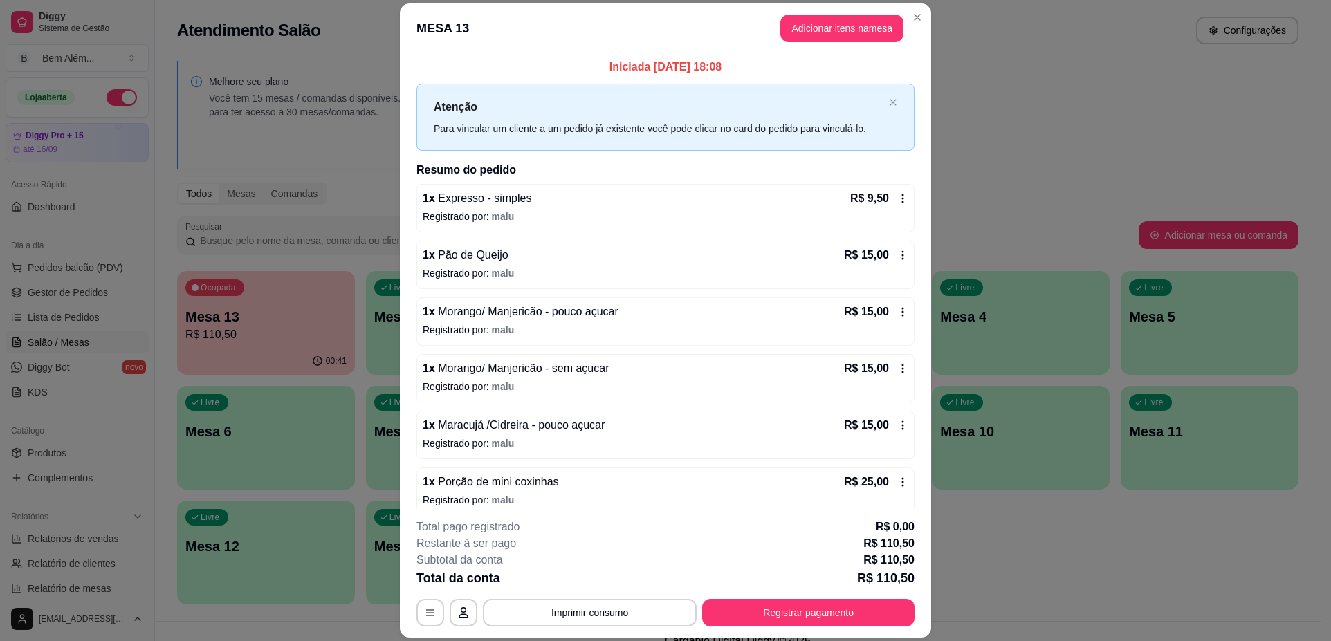 The width and height of the screenshot is (1331, 641). I want to click on p: Total da conta, so click(458, 578).